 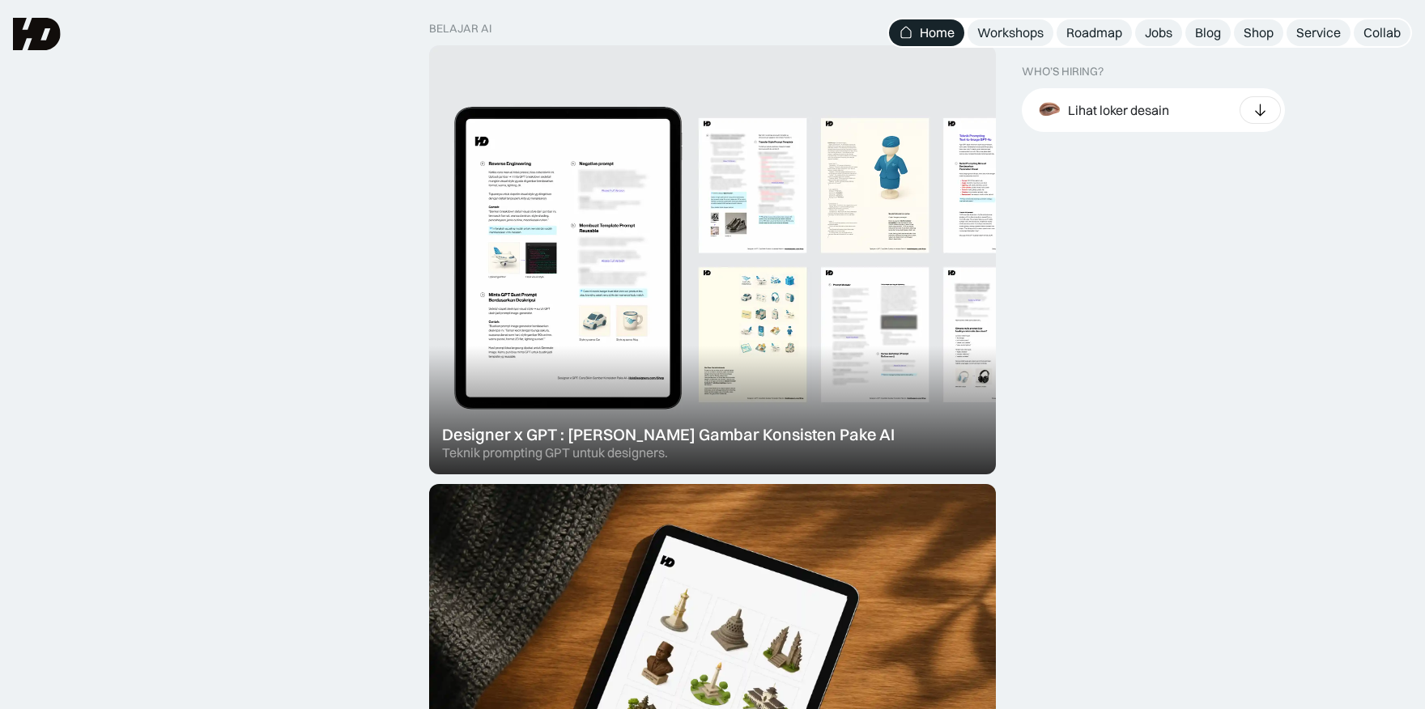 What do you see at coordinates (1208, 32) in the screenshot?
I see `div: Blog` at bounding box center [1208, 32].